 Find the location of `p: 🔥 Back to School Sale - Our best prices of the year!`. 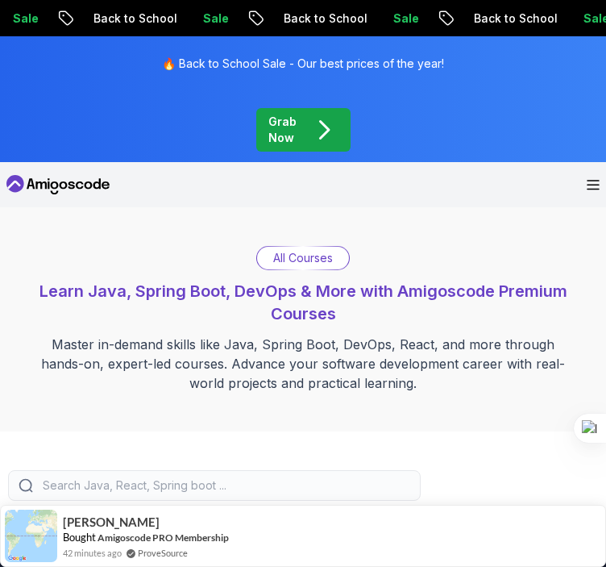

p: 🔥 Back to School Sale - Our best prices of the year! is located at coordinates (303, 64).